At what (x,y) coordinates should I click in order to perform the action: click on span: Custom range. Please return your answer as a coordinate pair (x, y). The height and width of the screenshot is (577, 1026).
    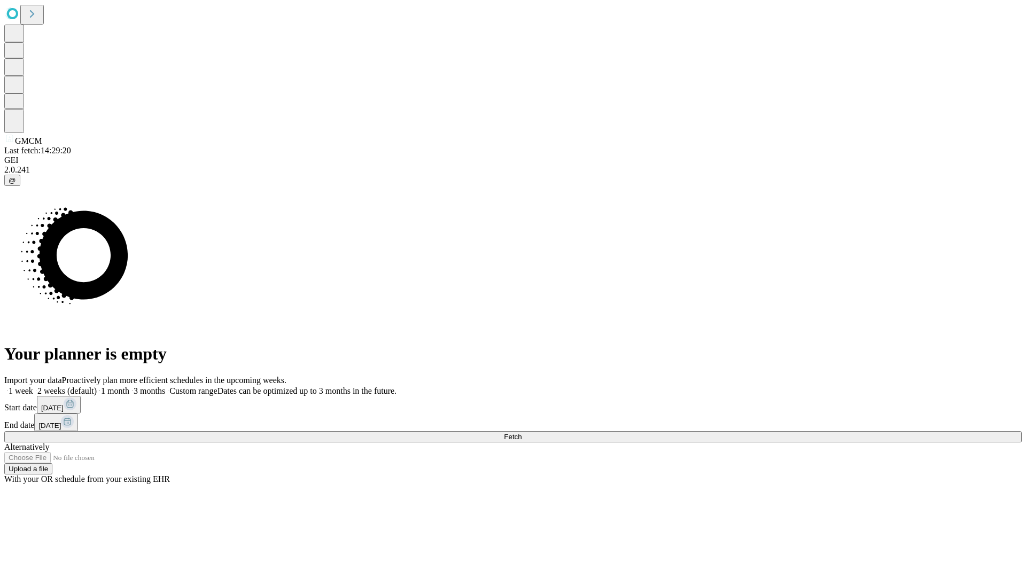
    Looking at the image, I should click on (193, 391).